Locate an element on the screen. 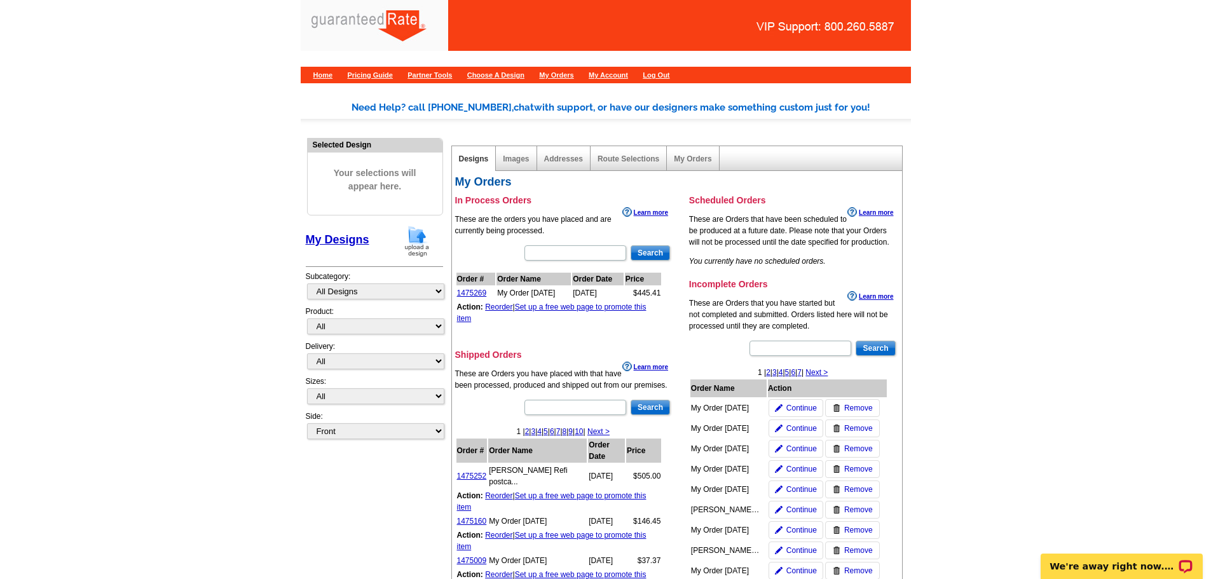 The width and height of the screenshot is (1211, 579). a: 1475252 is located at coordinates (472, 476).